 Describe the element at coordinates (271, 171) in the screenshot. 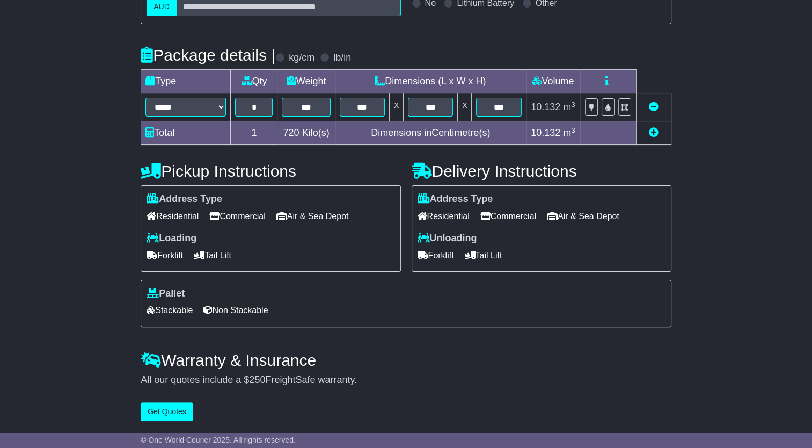

I see `h4: Pickup Instructions` at that location.